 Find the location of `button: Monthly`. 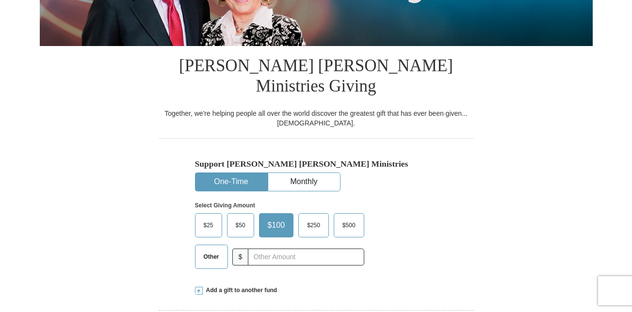

button: Monthly is located at coordinates (304, 182).